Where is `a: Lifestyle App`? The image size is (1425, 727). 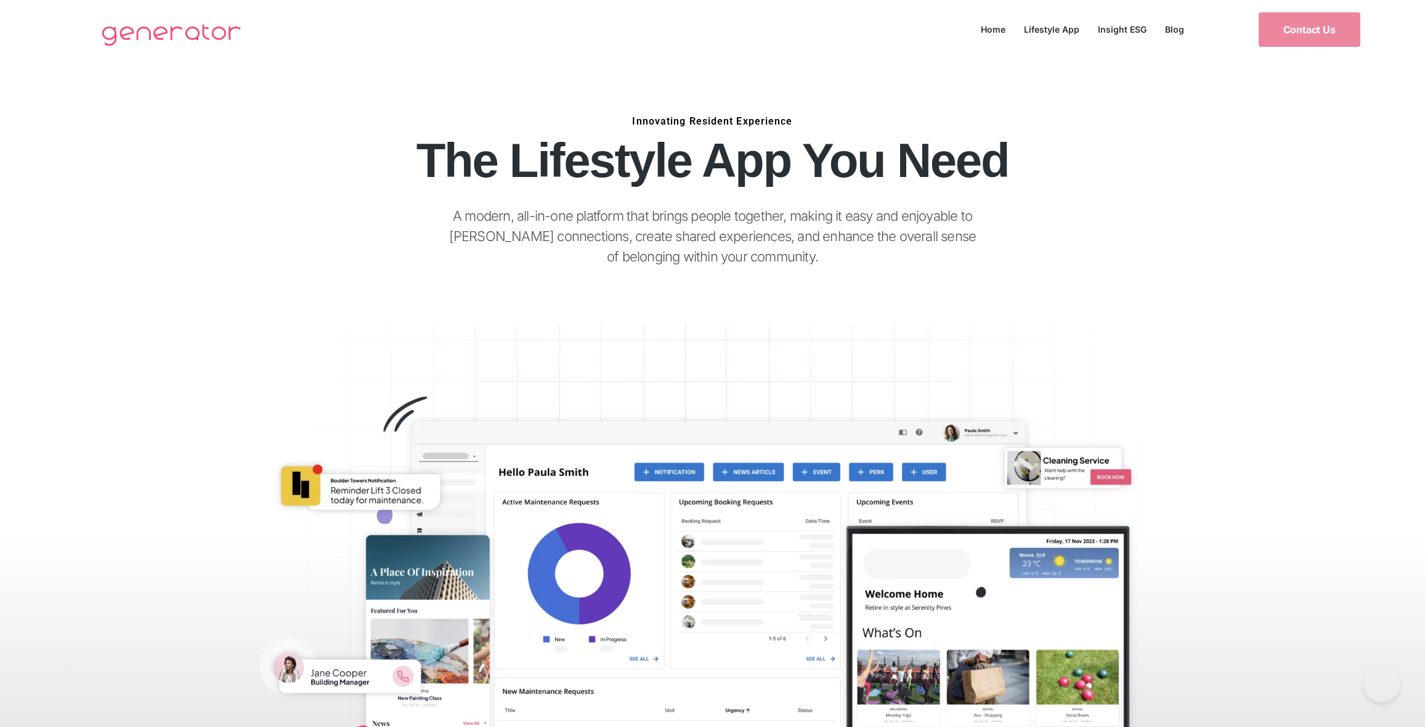 a: Lifestyle App is located at coordinates (1052, 29).